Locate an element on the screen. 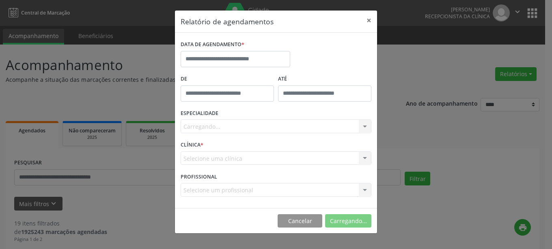 Image resolution: width=552 pixels, height=249 pixels. label: PROFISSIONAL is located at coordinates (199, 177).